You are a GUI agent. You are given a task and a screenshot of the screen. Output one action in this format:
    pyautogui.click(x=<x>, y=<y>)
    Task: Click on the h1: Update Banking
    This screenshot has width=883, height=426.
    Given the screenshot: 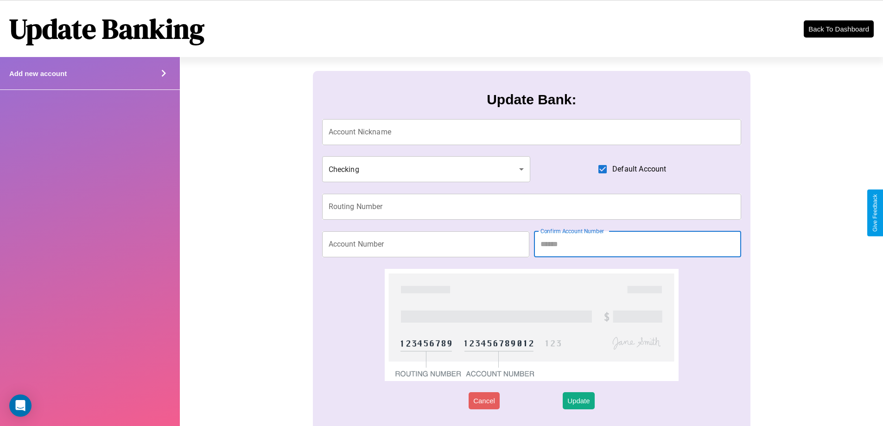 What is the action you would take?
    pyautogui.click(x=107, y=29)
    